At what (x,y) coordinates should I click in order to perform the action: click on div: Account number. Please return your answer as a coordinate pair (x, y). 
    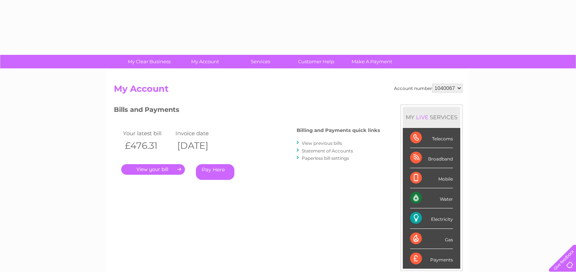
    Looking at the image, I should click on (428, 88).